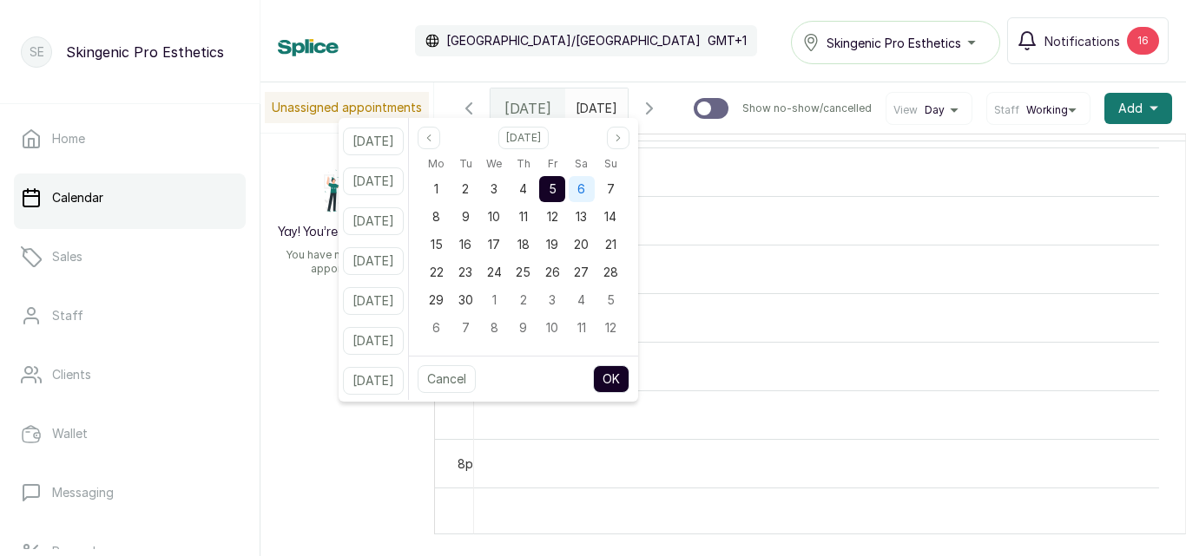 Image resolution: width=1186 pixels, height=556 pixels. Describe the element at coordinates (464, 328) in the screenshot. I see `div: 07 Oct 2025` at that location.